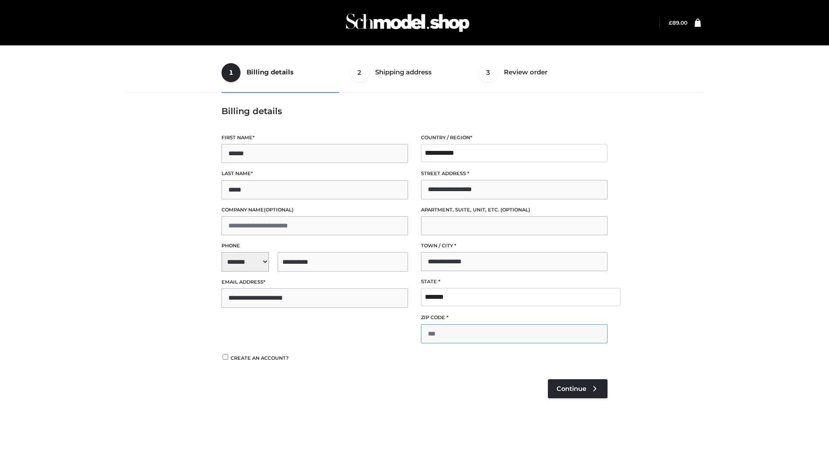 Image resolution: width=829 pixels, height=467 pixels. I want to click on label: State, so click(515, 281).